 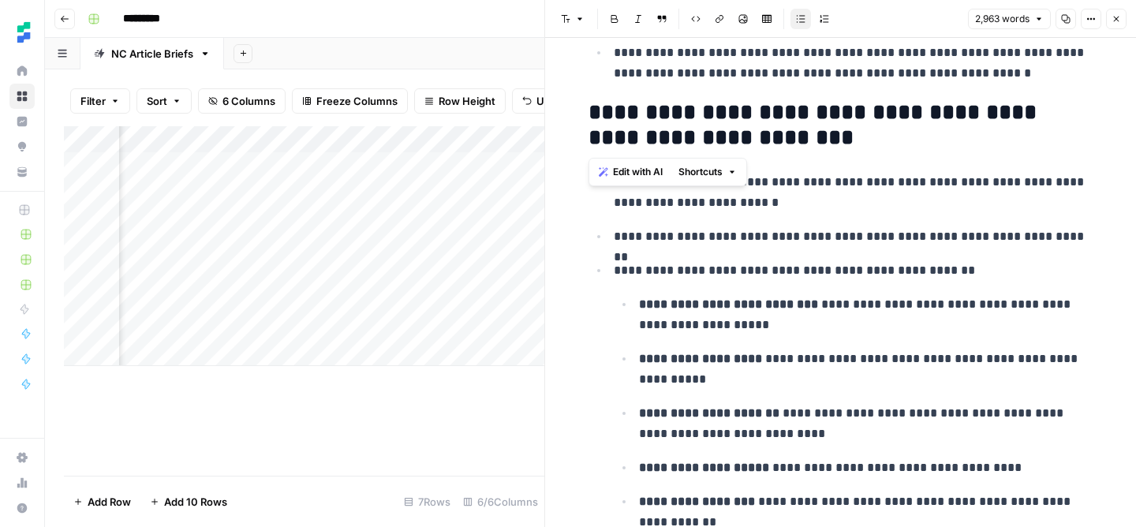 I want to click on span: Filter, so click(x=93, y=101).